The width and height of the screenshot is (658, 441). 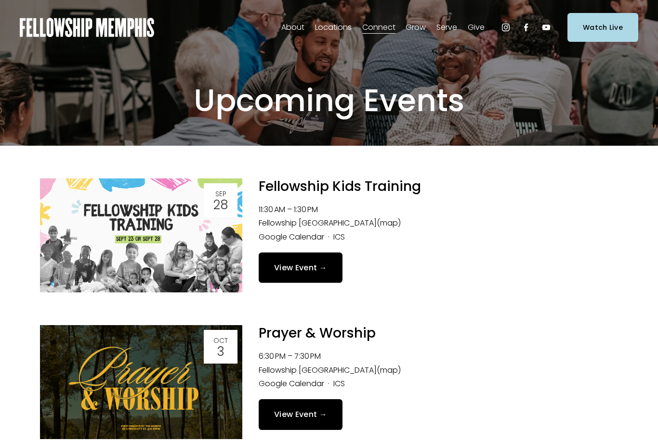 I want to click on a: YouTube, so click(x=546, y=27).